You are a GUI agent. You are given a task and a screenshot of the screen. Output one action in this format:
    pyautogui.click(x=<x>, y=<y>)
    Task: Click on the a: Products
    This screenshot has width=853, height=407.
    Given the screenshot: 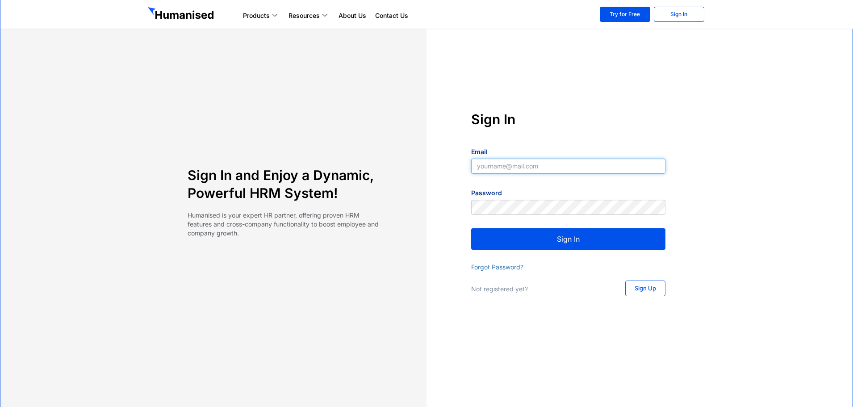 What is the action you would take?
    pyautogui.click(x=261, y=16)
    